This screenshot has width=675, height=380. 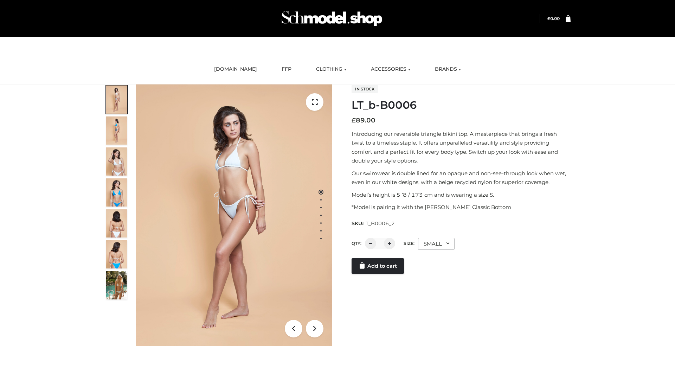 I want to click on img: ArielClassicBikiniTop_CloudNine_AzureSky_OW114ECO_8-scaled.jpg, so click(x=117, y=254).